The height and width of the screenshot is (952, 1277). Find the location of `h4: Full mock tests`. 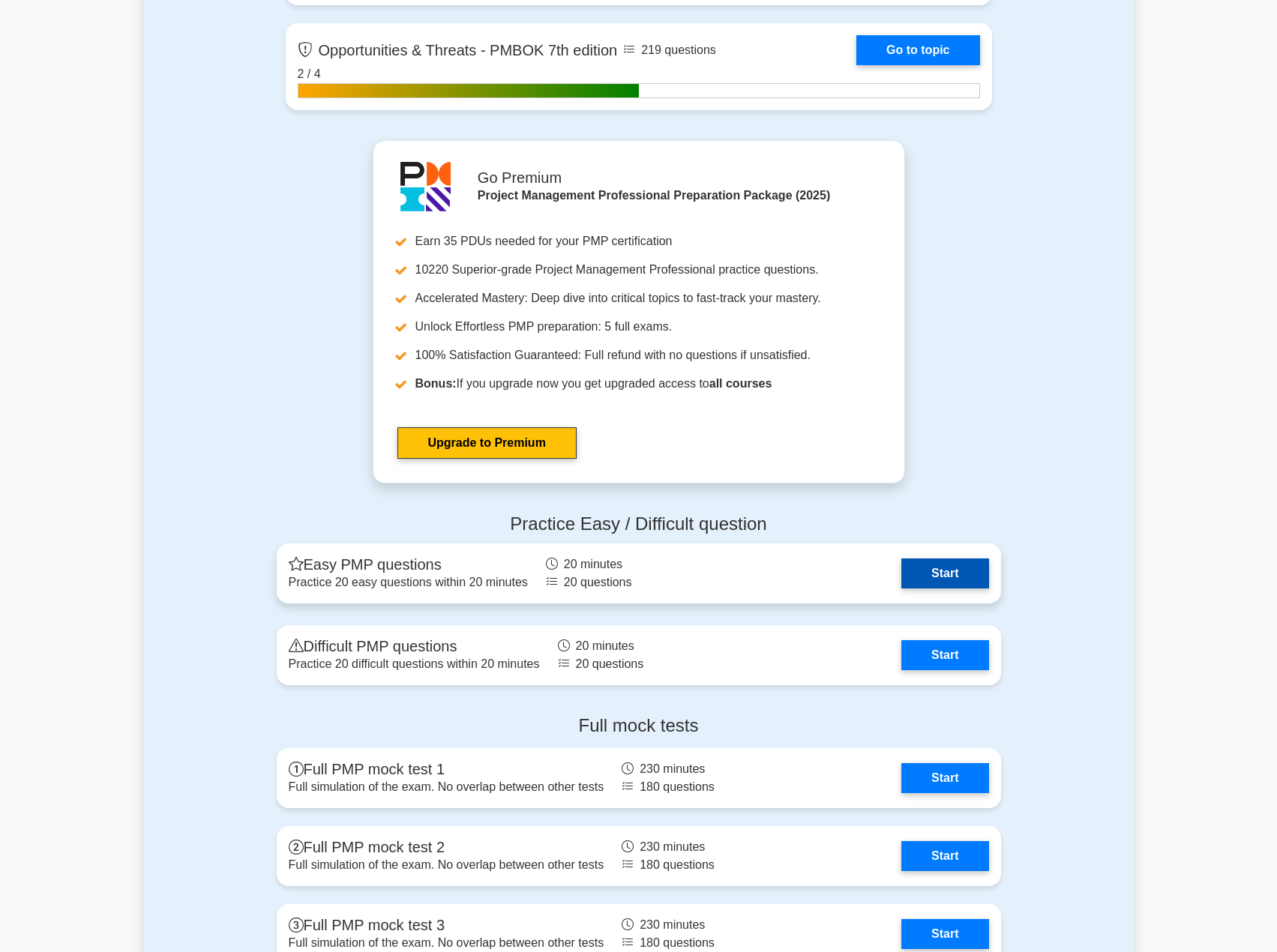

h4: Full mock tests is located at coordinates (638, 725).